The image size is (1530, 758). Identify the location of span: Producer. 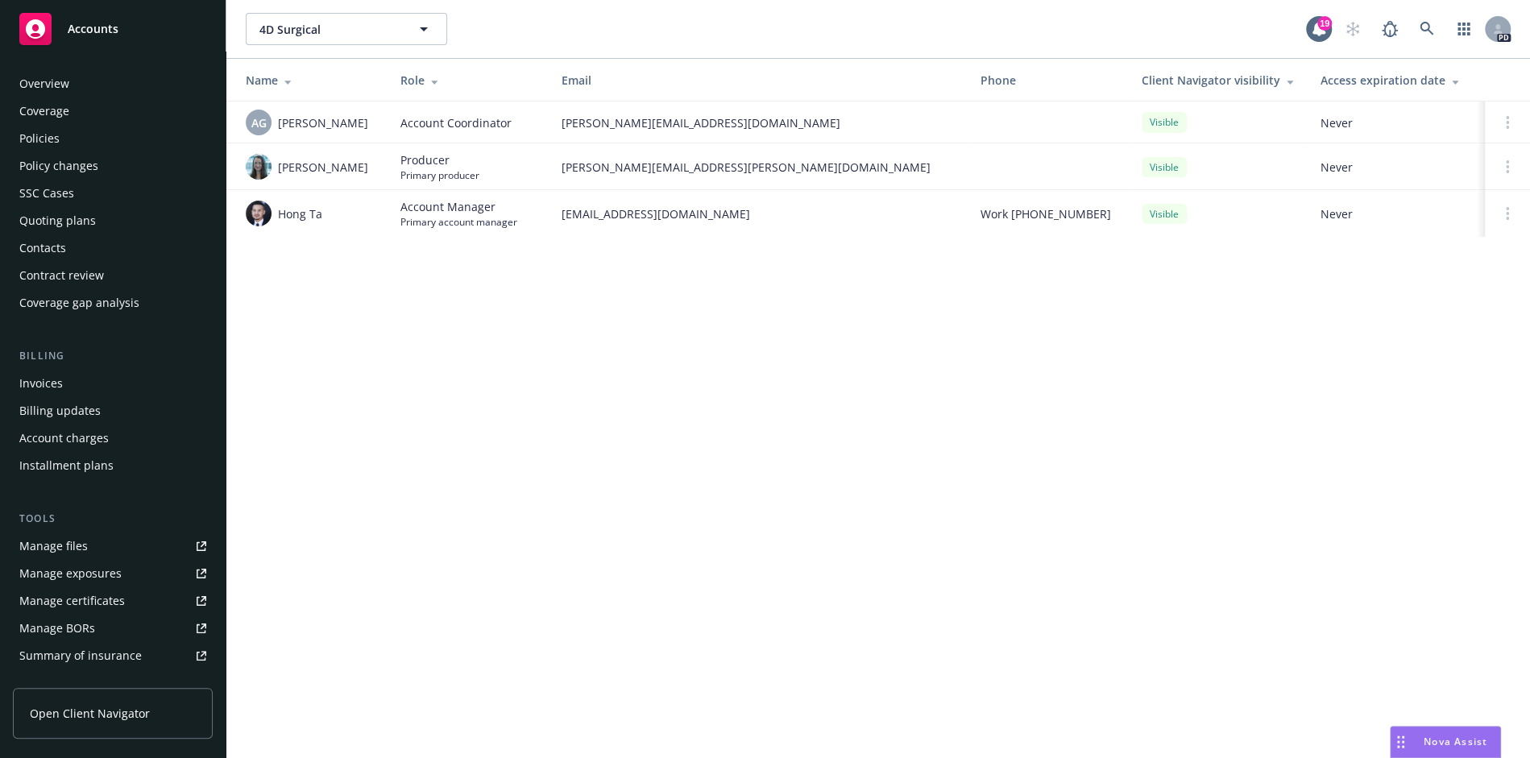
(440, 160).